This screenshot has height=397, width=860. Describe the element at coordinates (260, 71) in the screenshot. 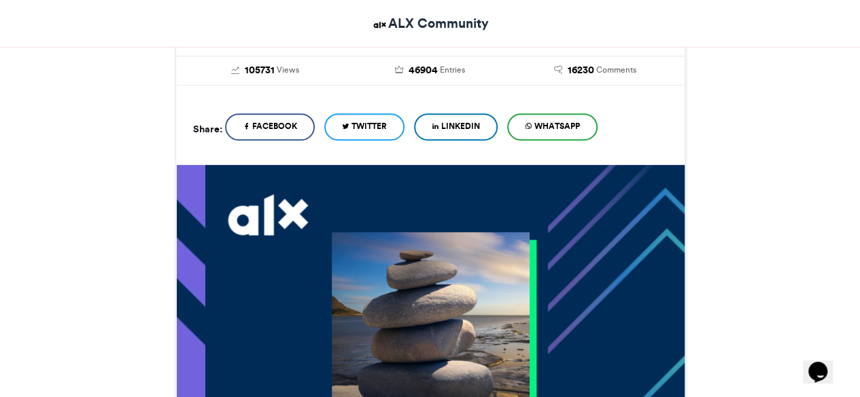

I see `span: 105731` at that location.